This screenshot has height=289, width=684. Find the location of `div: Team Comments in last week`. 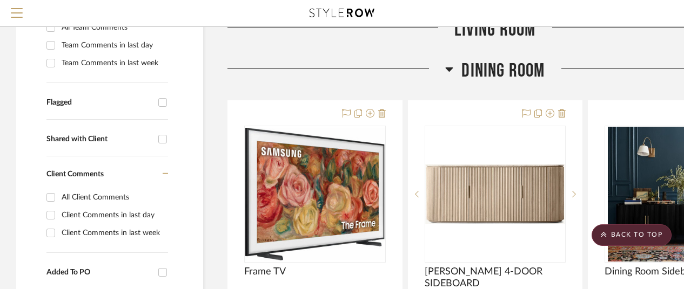

div: Team Comments in last week is located at coordinates (113, 63).